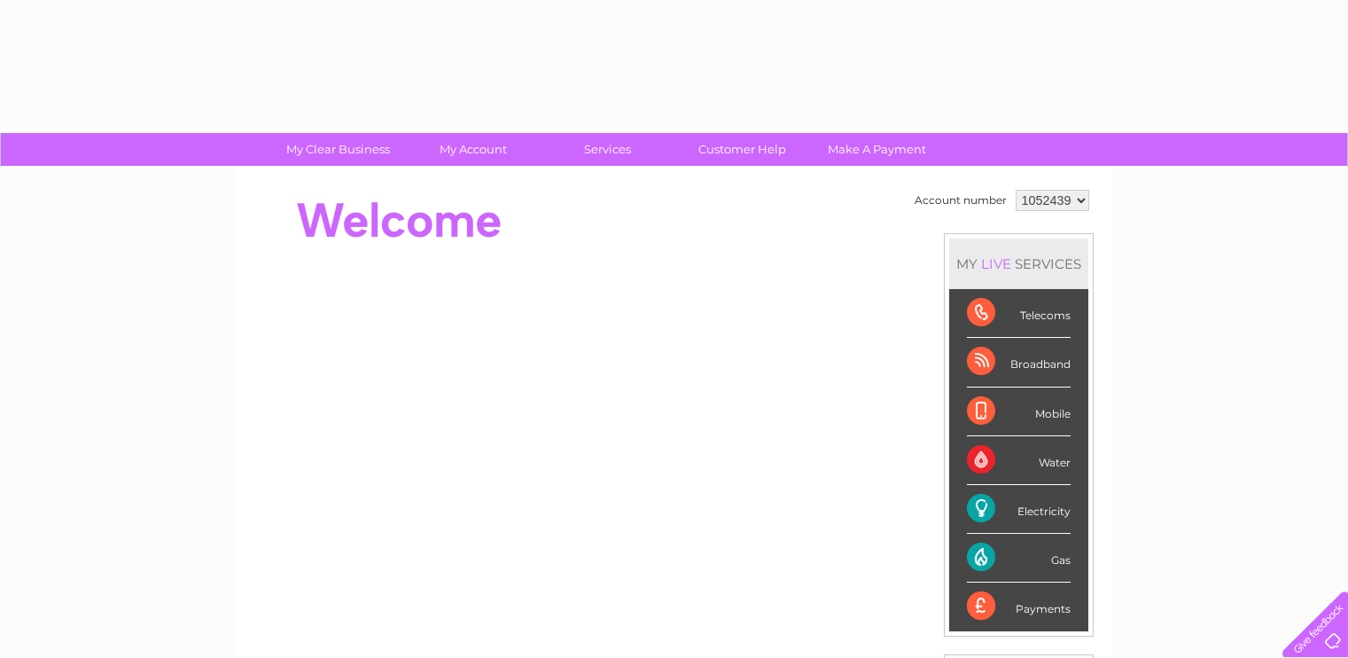  What do you see at coordinates (1018, 362) in the screenshot?
I see `div: Broadband` at bounding box center [1018, 362].